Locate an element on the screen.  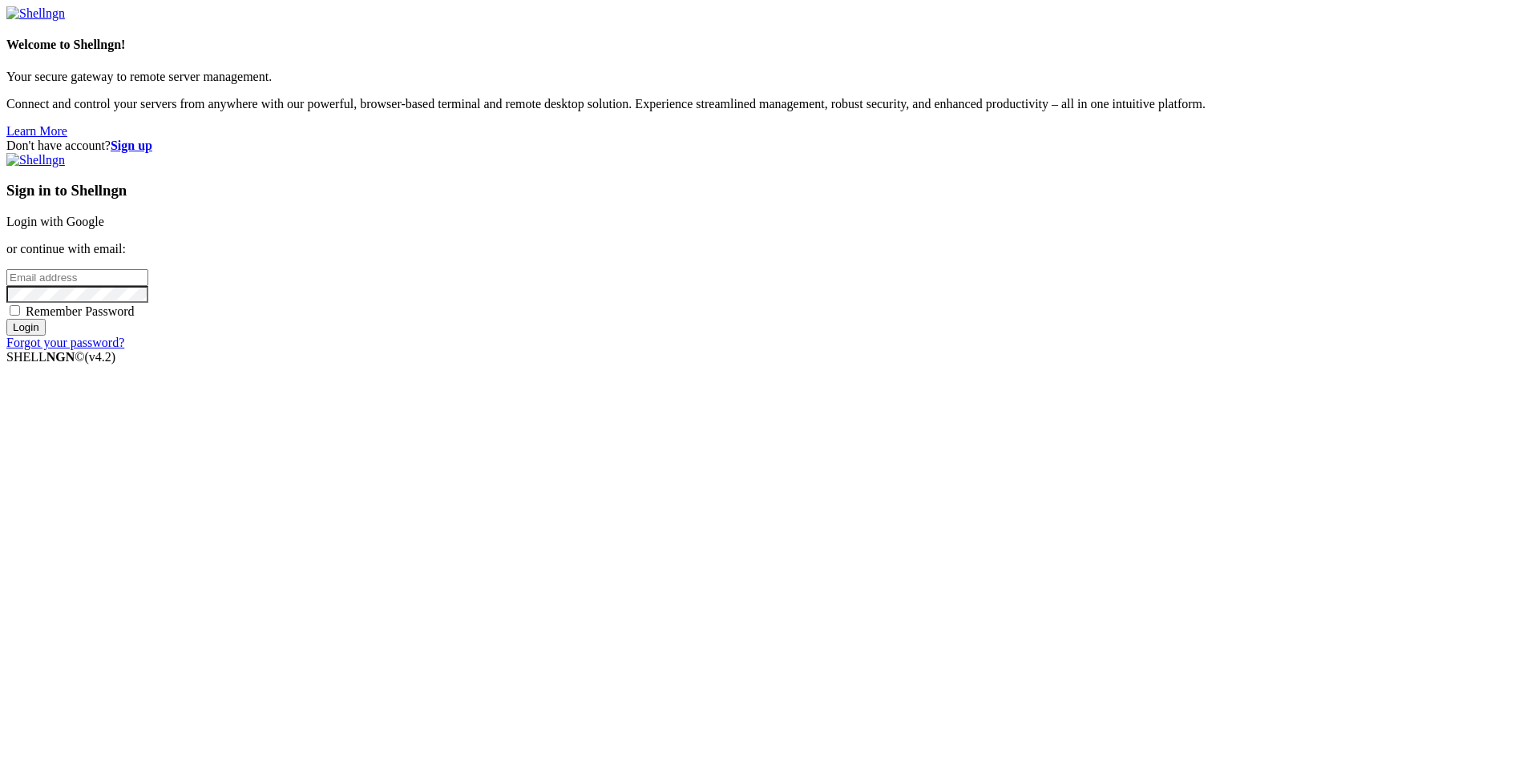
span: SHELL © is located at coordinates (61, 357).